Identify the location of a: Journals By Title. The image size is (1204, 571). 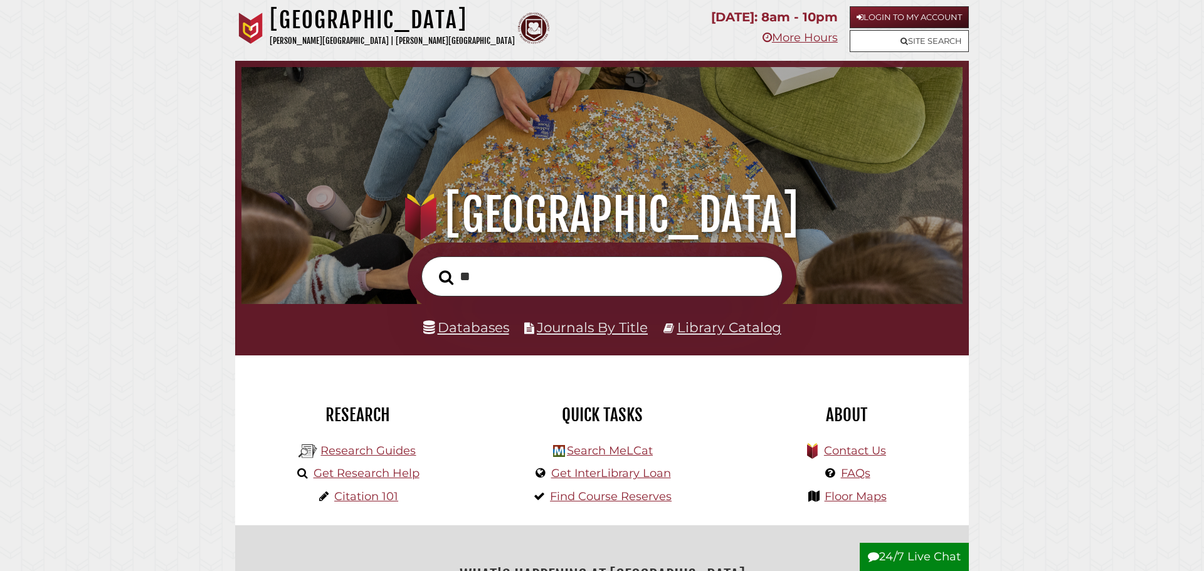
(592, 327).